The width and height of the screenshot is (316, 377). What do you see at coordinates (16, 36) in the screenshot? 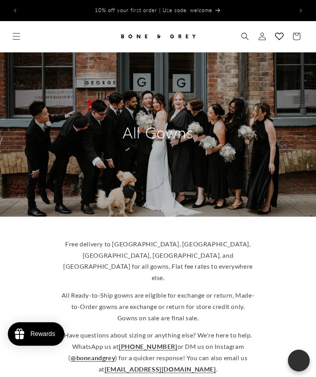
I see `summary: Menu` at bounding box center [16, 36].